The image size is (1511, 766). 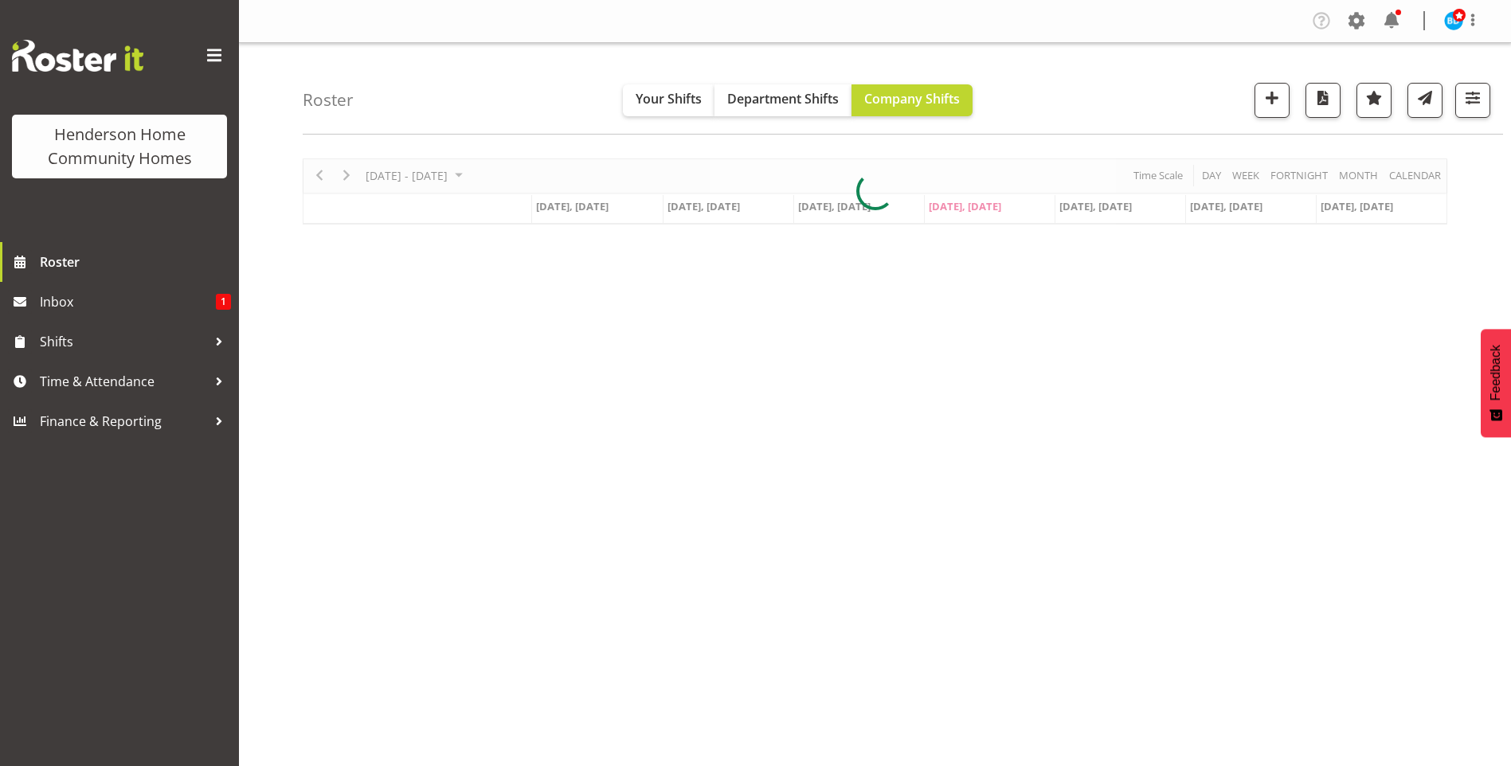 What do you see at coordinates (123, 342) in the screenshot?
I see `span: Shifts` at bounding box center [123, 342].